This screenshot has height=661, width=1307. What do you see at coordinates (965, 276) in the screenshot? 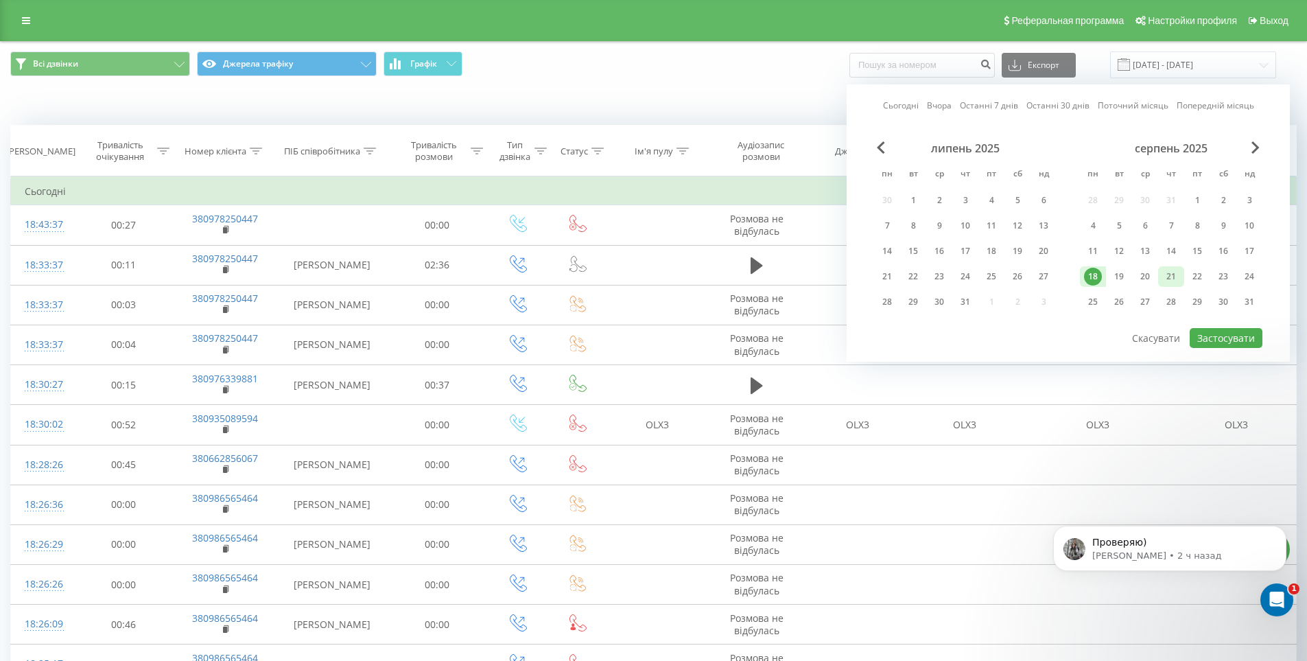
I see `div: чт 24 лип 2025 р.` at bounding box center [965, 276].